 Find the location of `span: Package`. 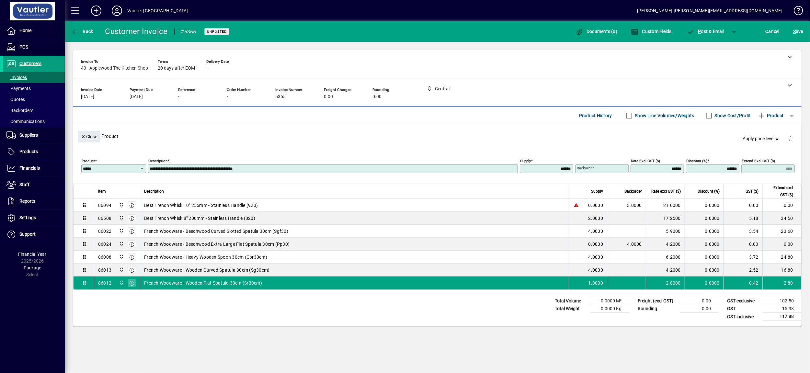

span: Package is located at coordinates (32, 268).